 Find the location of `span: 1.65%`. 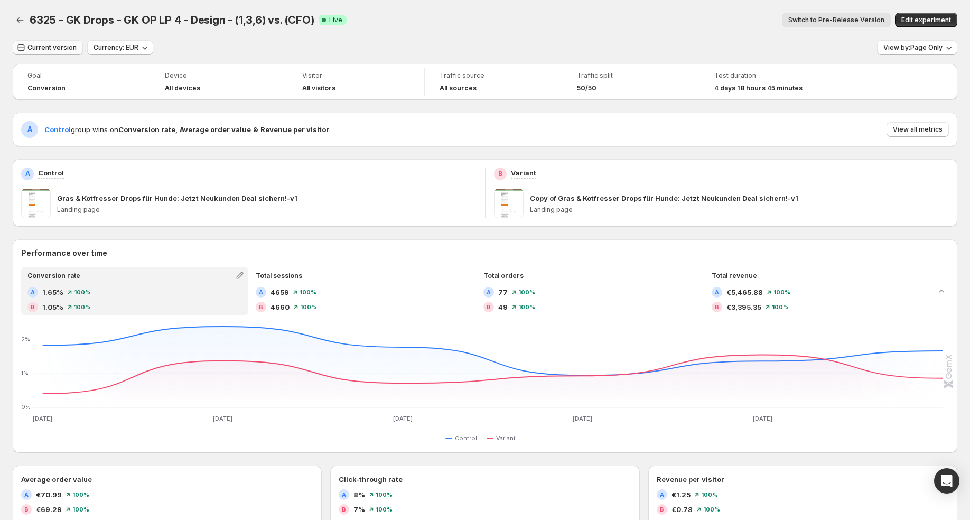

span: 1.65% is located at coordinates (53, 292).